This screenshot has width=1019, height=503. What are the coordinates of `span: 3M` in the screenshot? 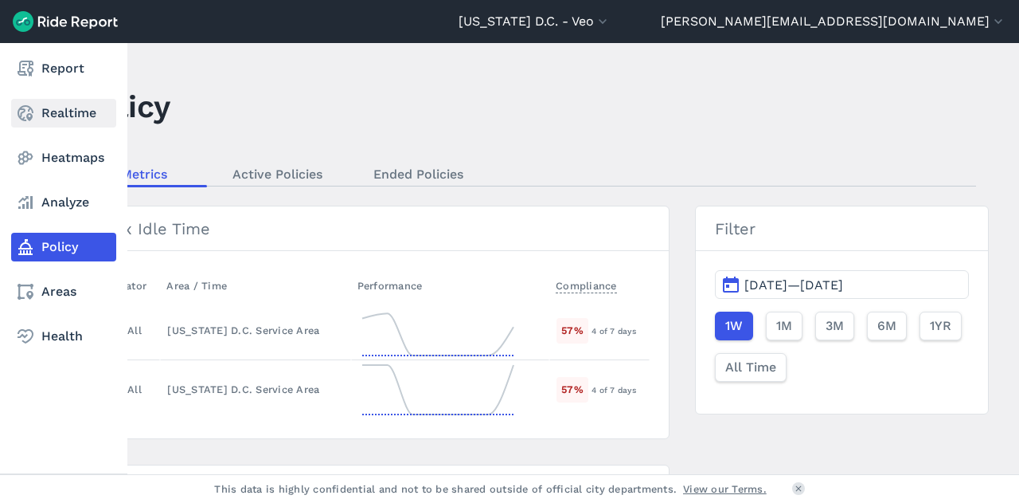 It's located at (835, 326).